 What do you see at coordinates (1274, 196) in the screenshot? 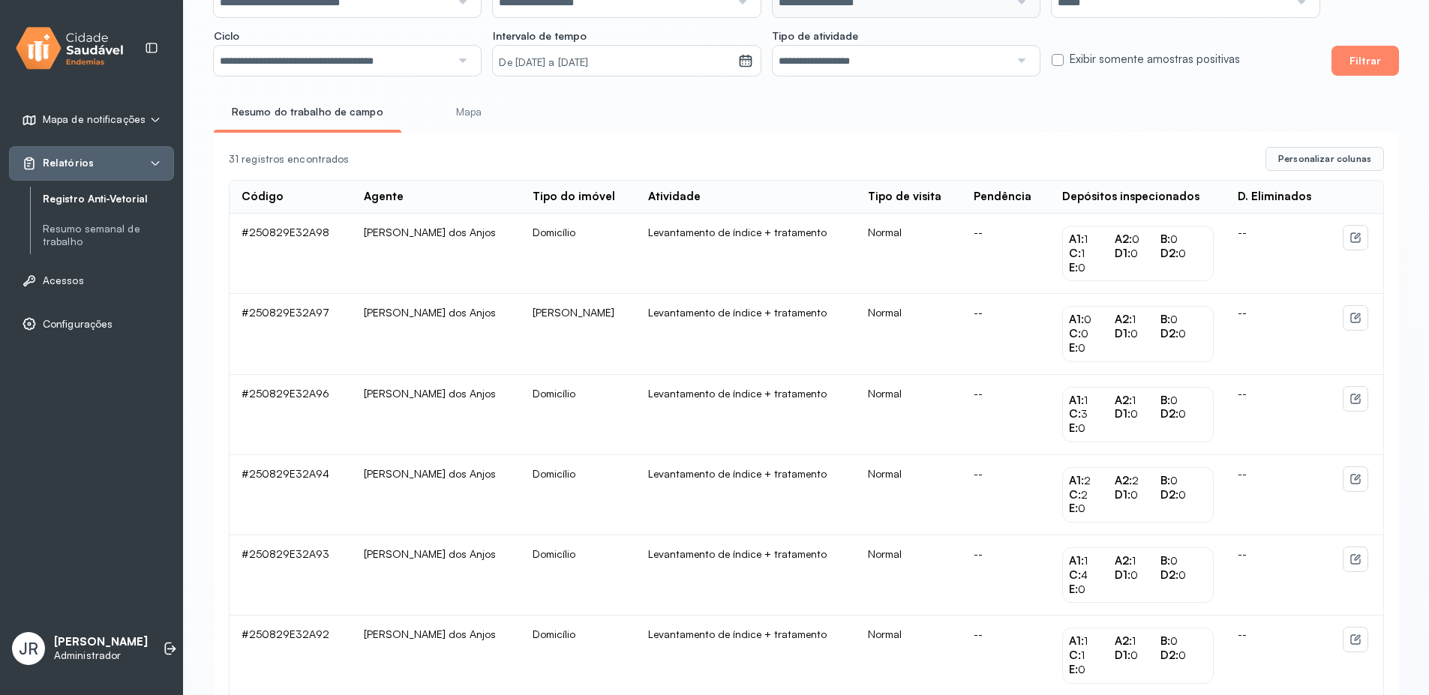
I see `div: D. Eliminados` at bounding box center [1274, 196].